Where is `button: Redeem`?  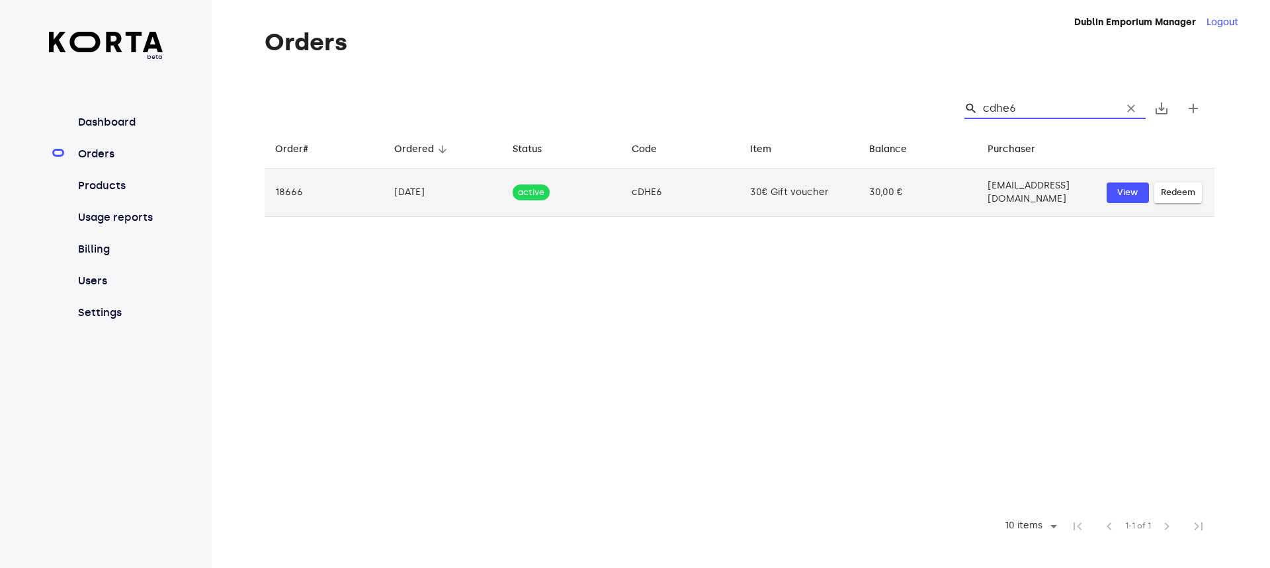
button: Redeem is located at coordinates (1178, 192).